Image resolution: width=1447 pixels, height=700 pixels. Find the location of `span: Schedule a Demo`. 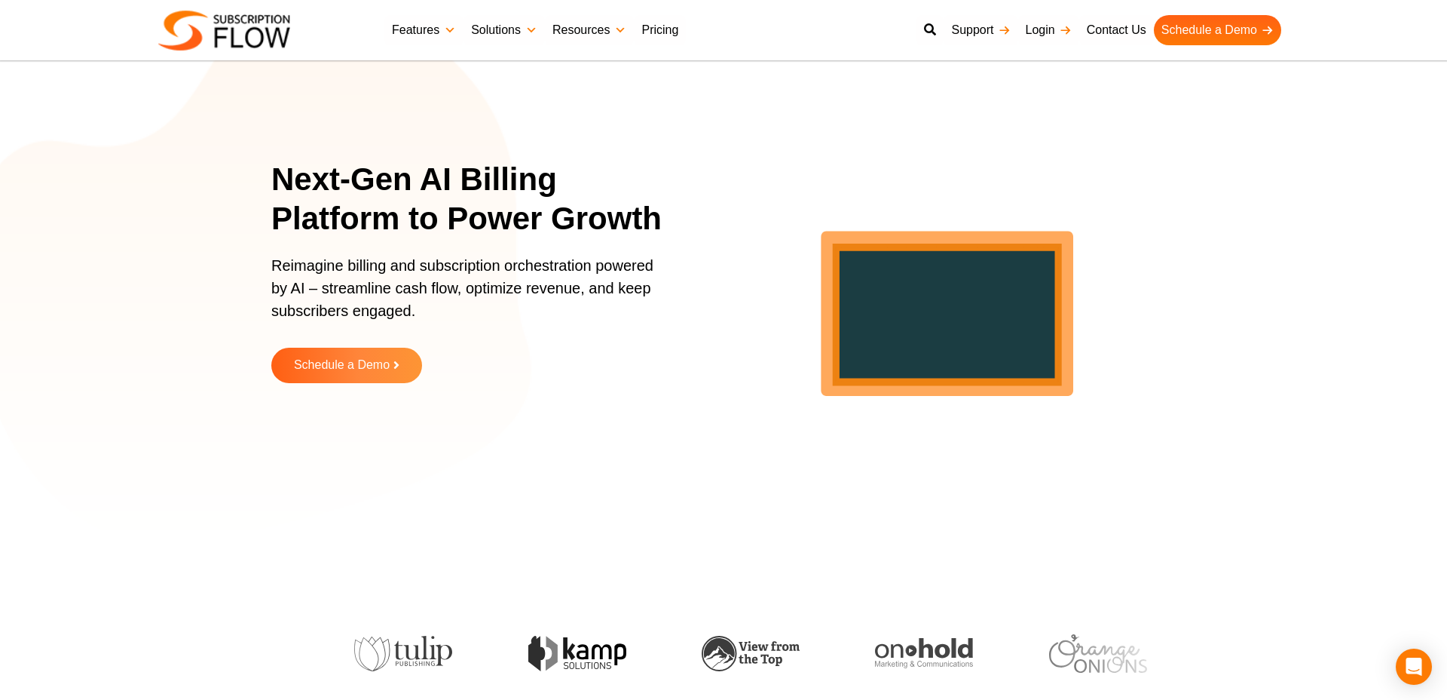

span: Schedule a Demo is located at coordinates (342, 365).